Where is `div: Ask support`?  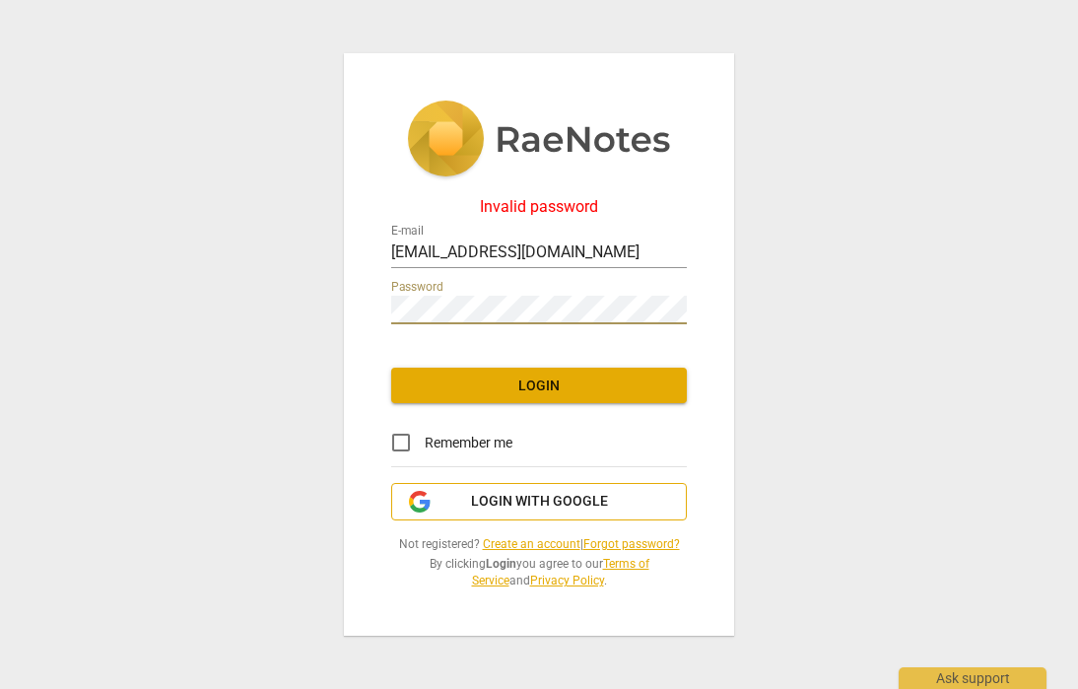
div: Ask support is located at coordinates (973, 678).